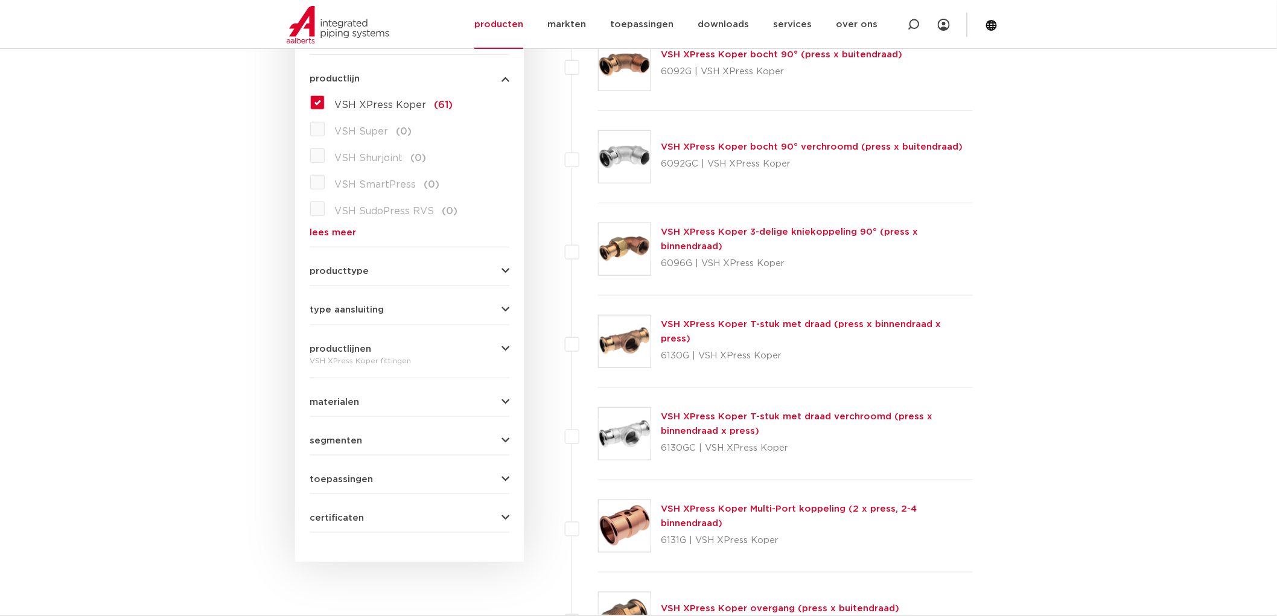 This screenshot has width=1277, height=616. What do you see at coordinates (625, 342) in the screenshot?
I see `img: Thumbnail for VSH XPress Koper T-stuk met draad (press x binnendraad x press)` at bounding box center [625, 342].